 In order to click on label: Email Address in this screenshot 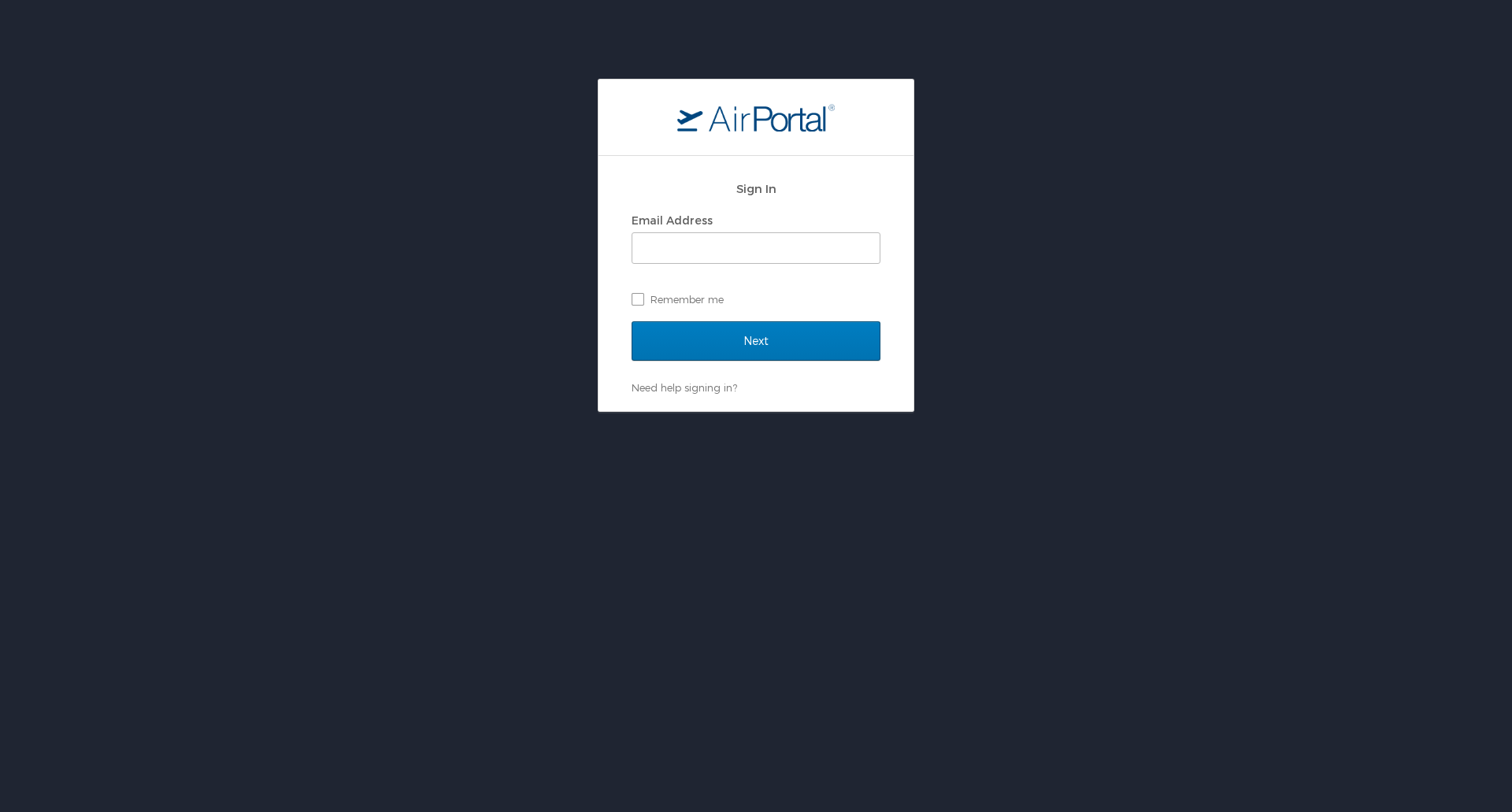, I will do `click(671, 220)`.